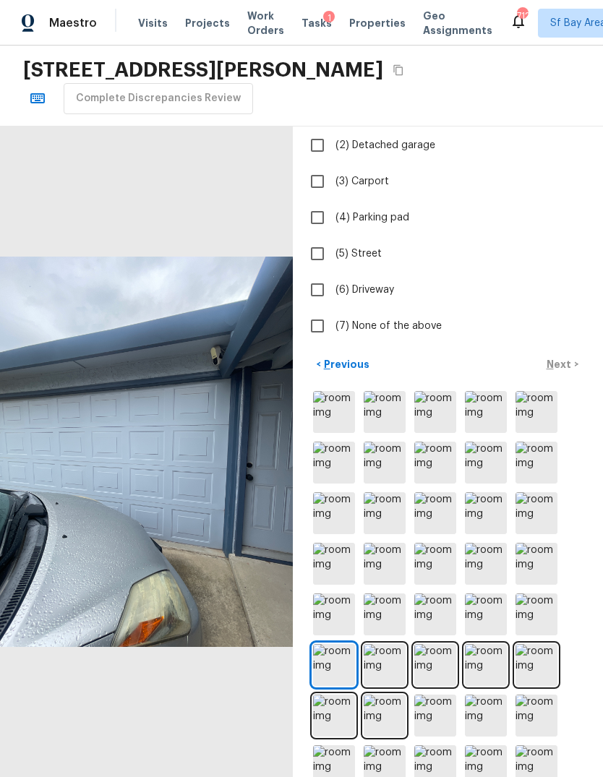 This screenshot has width=603, height=777. Describe the element at coordinates (358, 254) in the screenshot. I see `span: (5) Street` at that location.